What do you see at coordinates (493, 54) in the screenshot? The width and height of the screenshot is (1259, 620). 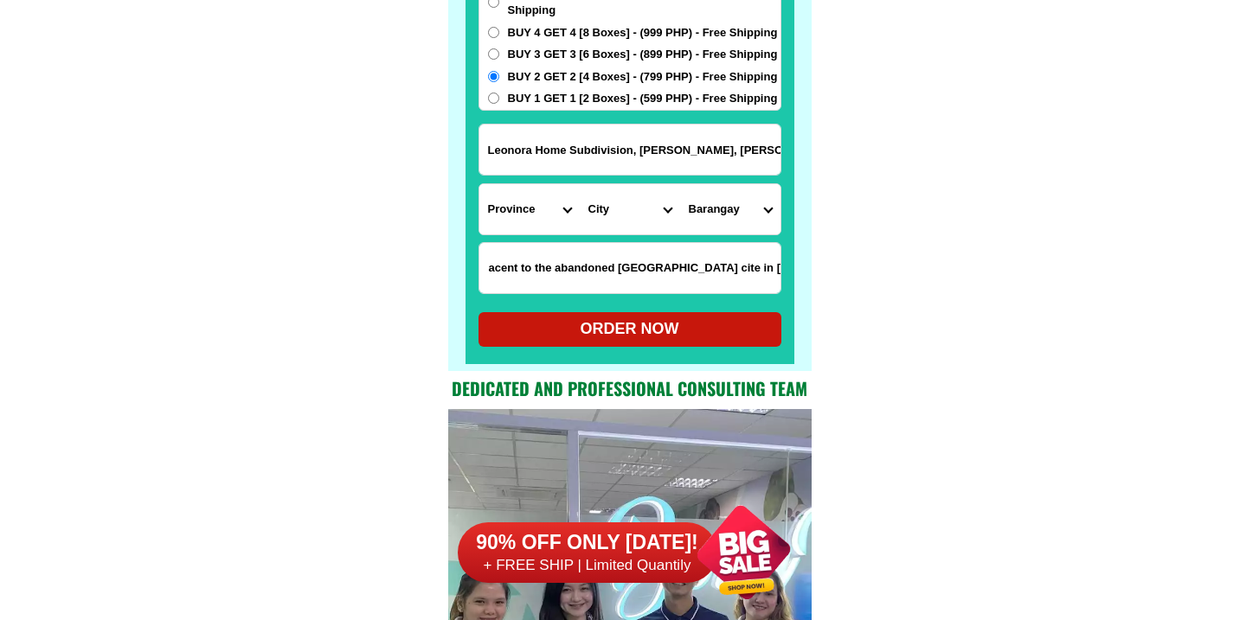 I see `input: BUY 3 GET 3 [6 Boxes] - (899 PHP) - Free Shipping` at bounding box center [493, 54].